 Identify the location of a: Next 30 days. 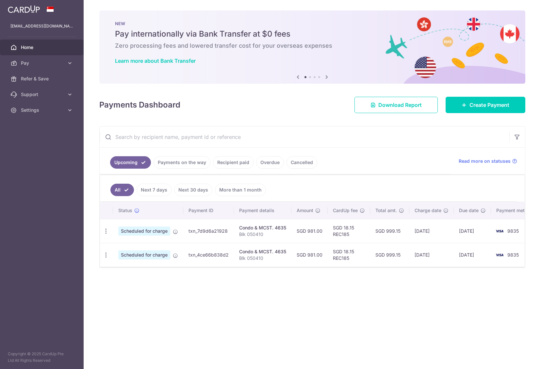
(193, 190).